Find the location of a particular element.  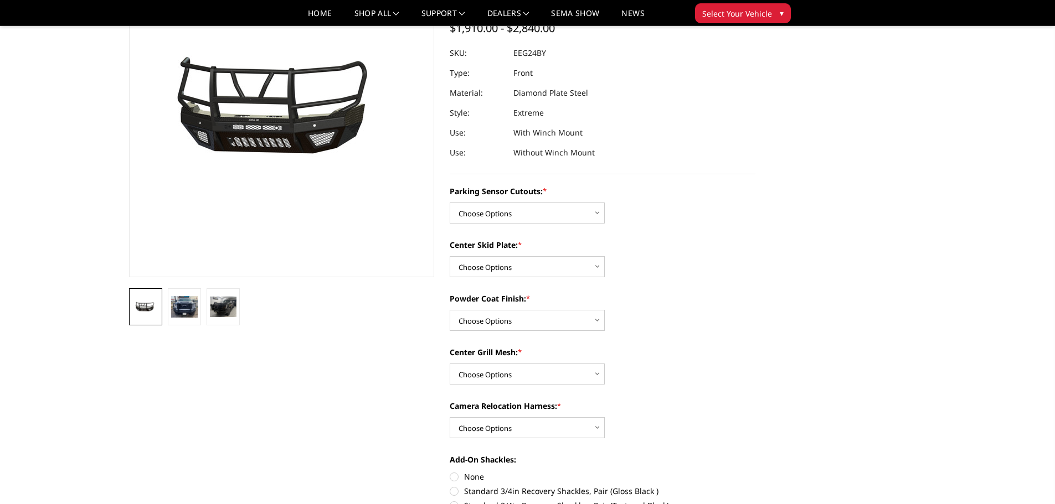

label: None is located at coordinates (602, 477).